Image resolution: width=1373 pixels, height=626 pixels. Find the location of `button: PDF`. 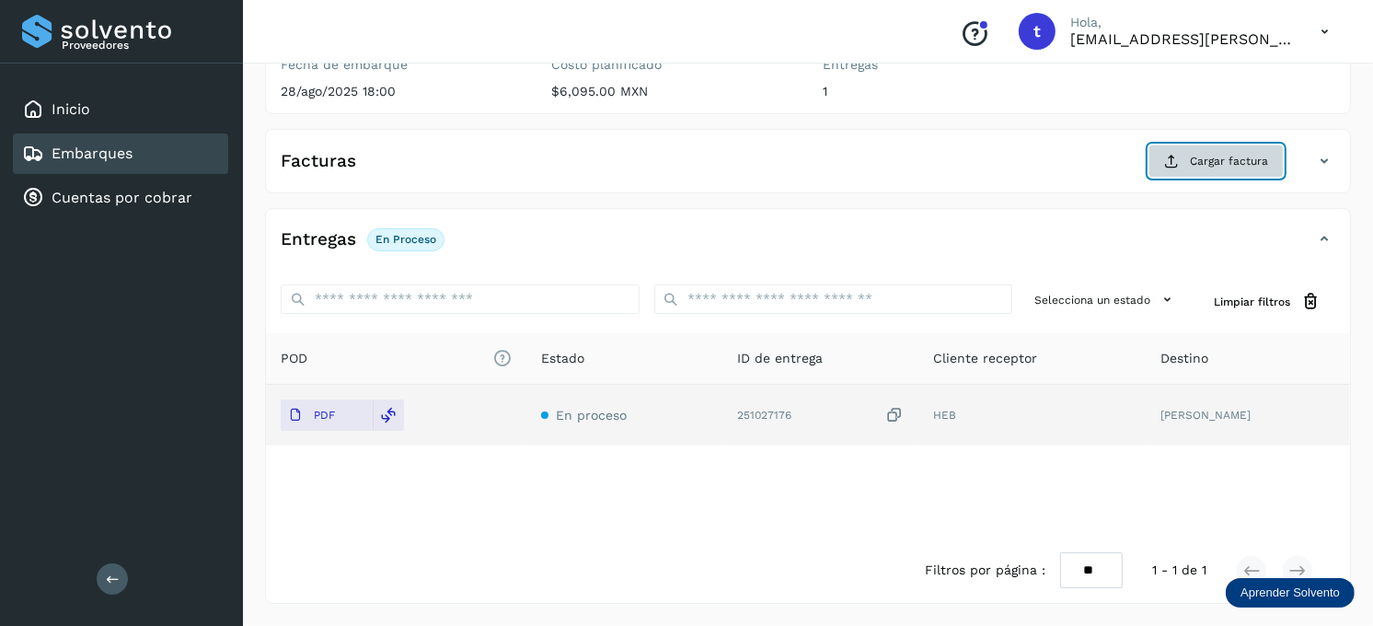

button: PDF is located at coordinates (327, 415).